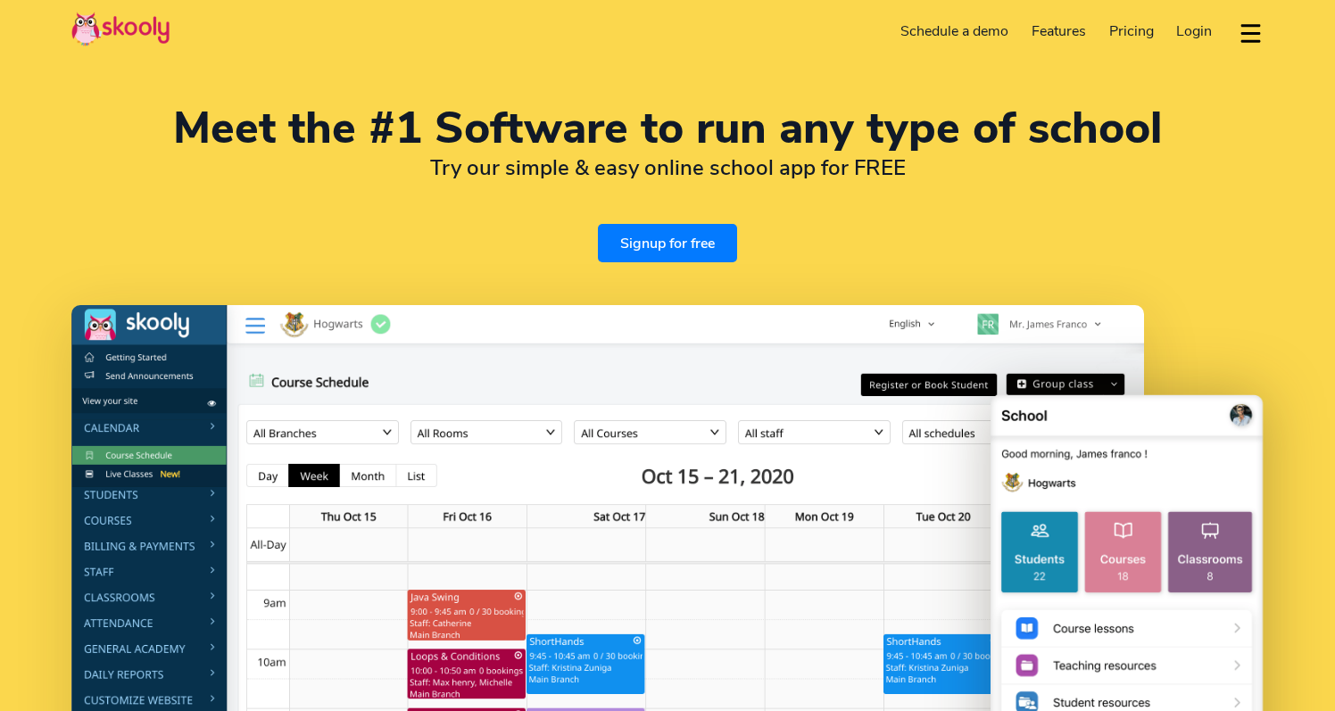 This screenshot has height=711, width=1335. What do you see at coordinates (667, 243) in the screenshot?
I see `a: Signup for free` at bounding box center [667, 243].